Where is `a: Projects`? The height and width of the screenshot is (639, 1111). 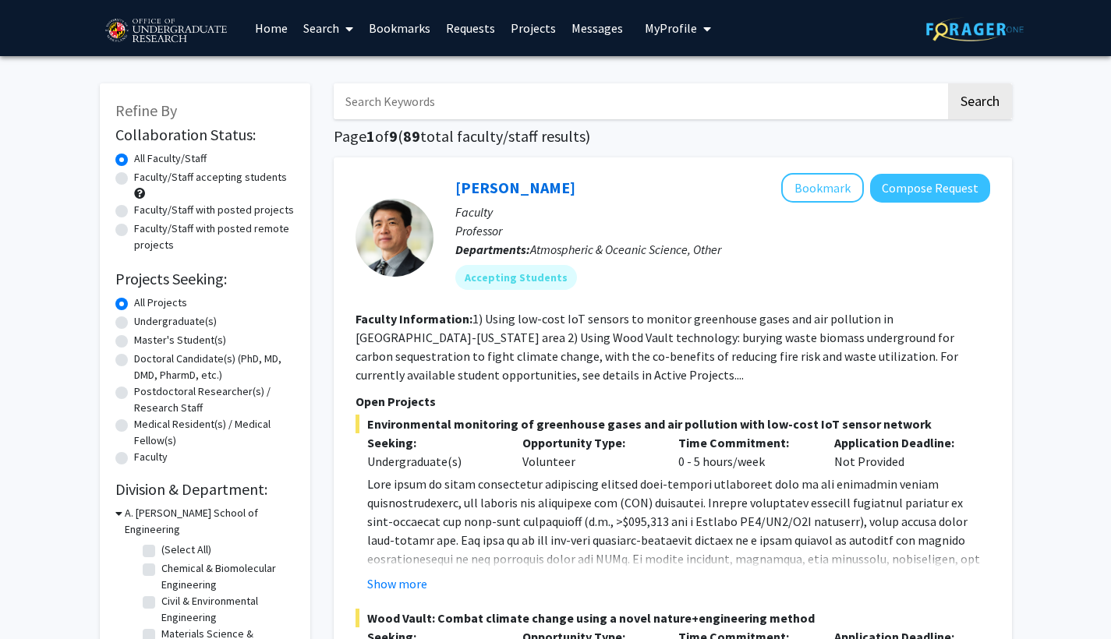 a: Projects is located at coordinates (533, 28).